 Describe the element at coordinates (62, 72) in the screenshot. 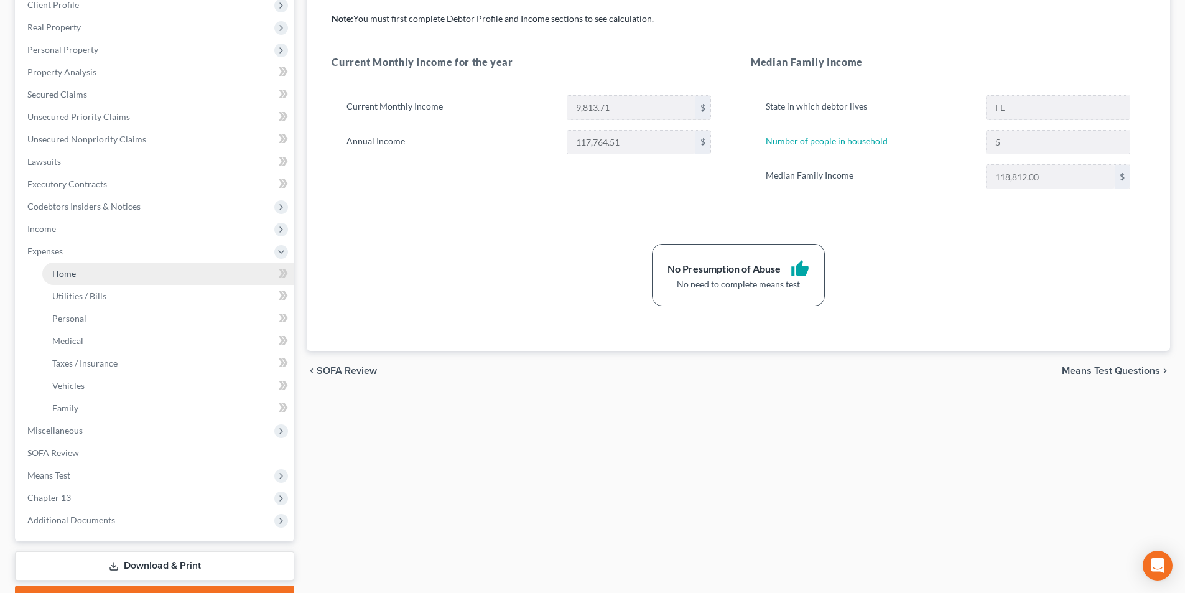

I see `span: Property Analysis` at that location.